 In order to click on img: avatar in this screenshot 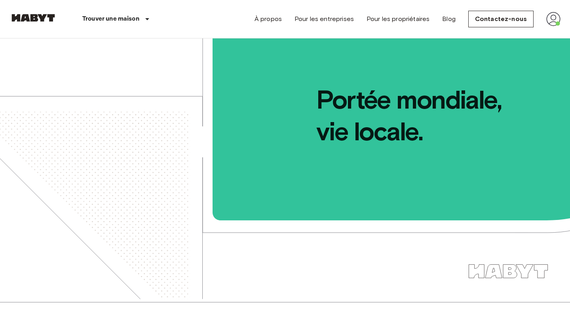, I will do `click(553, 19)`.